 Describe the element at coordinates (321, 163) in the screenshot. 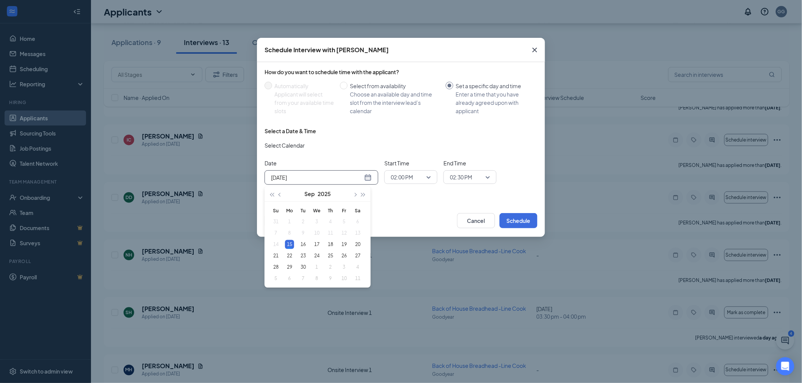

I see `span: Date` at that location.